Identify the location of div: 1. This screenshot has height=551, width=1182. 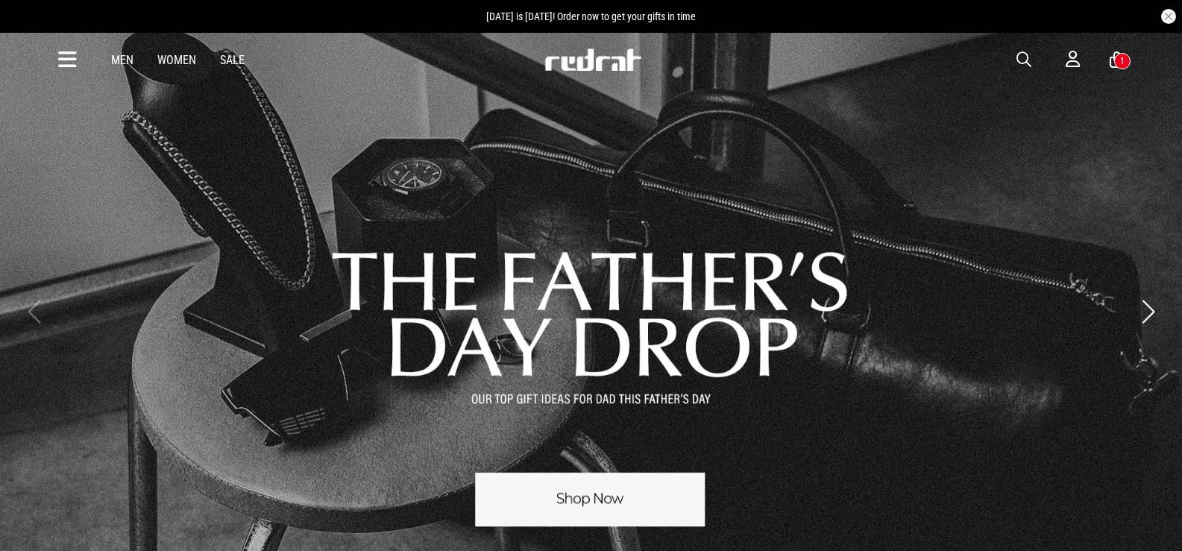
(1122, 61).